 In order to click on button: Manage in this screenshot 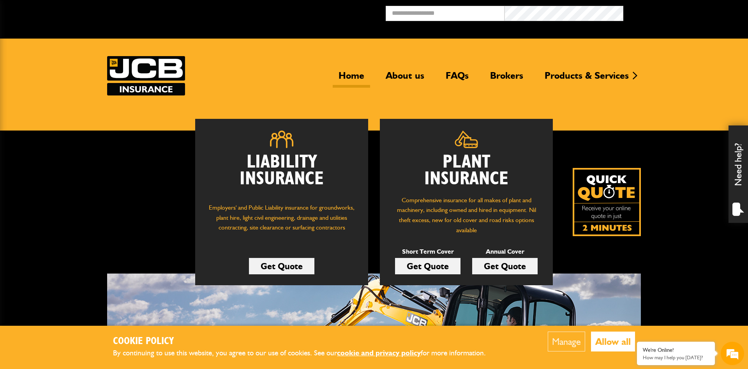, I will do `click(566, 341)`.